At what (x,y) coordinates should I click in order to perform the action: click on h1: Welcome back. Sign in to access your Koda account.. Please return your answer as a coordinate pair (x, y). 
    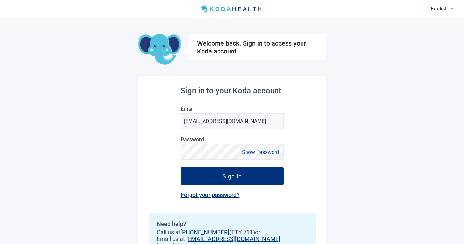
    Looking at the image, I should click on (257, 47).